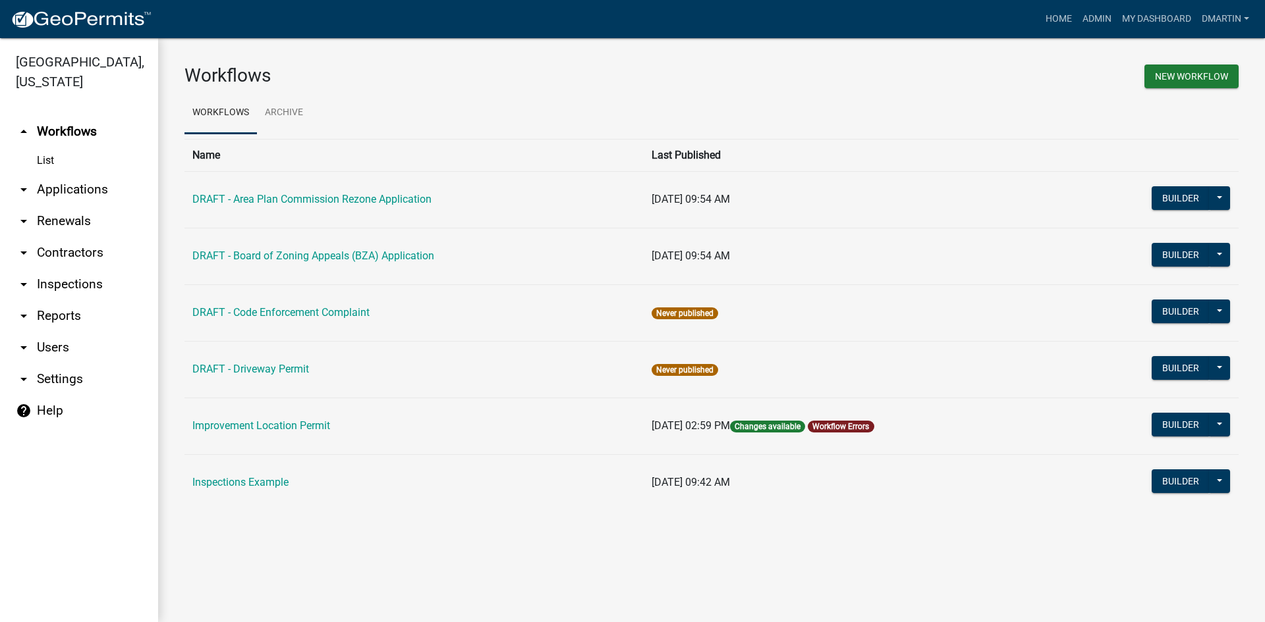 The image size is (1265, 622). I want to click on a: DRAFT - Code Enforcement Complaint, so click(281, 312).